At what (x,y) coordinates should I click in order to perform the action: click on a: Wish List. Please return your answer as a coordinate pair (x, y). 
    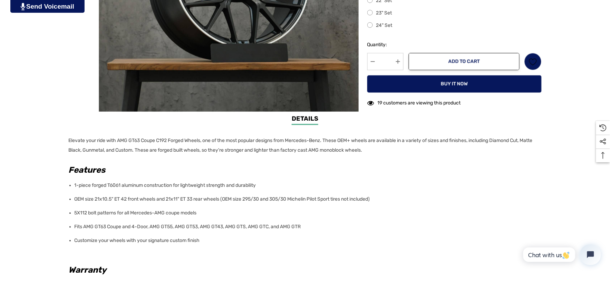
    Looking at the image, I should click on (533, 62).